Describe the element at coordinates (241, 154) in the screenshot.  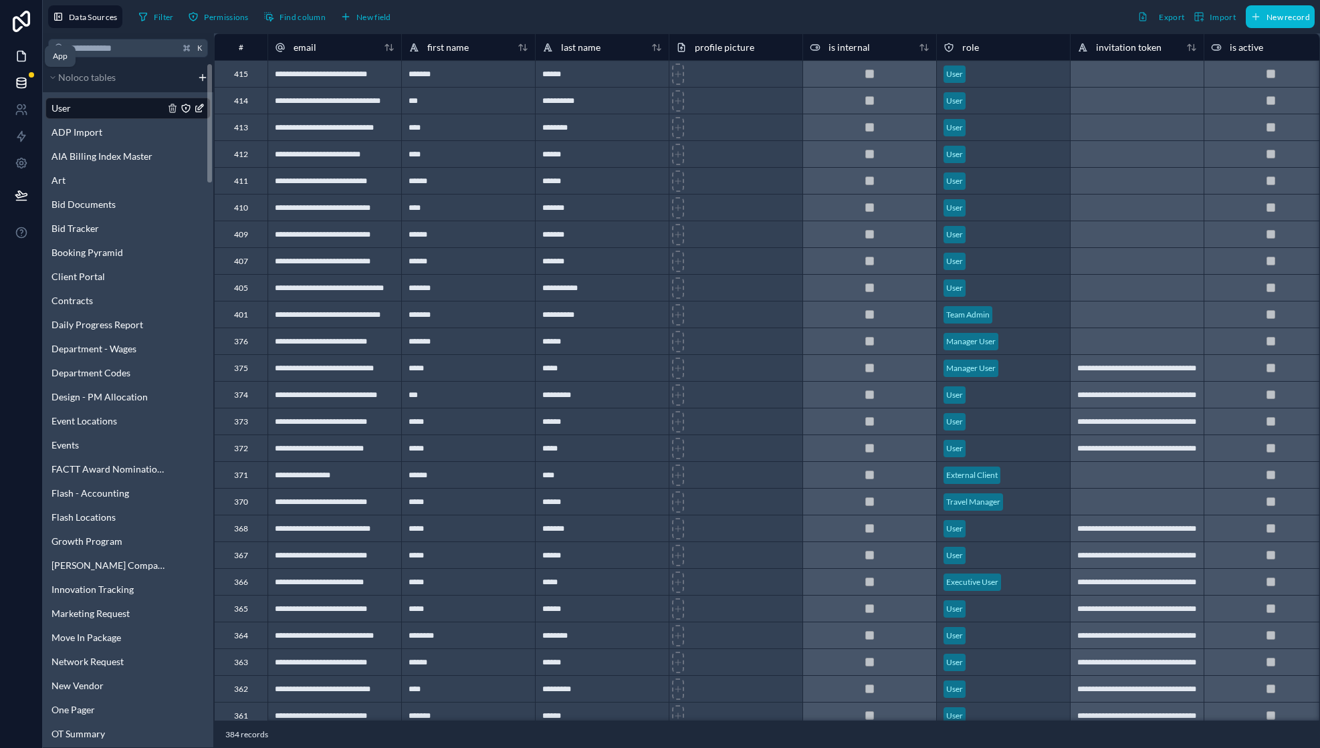
I see `div: 412` at that location.